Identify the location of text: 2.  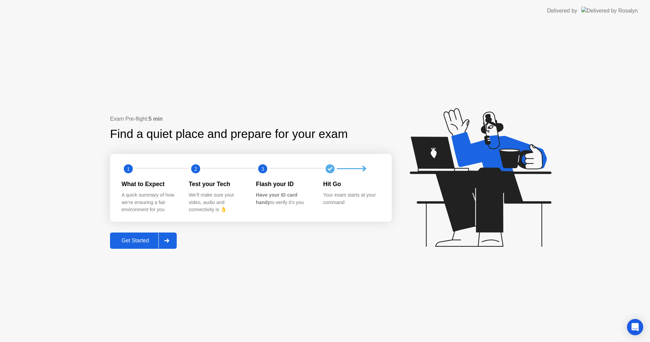
(195, 168).